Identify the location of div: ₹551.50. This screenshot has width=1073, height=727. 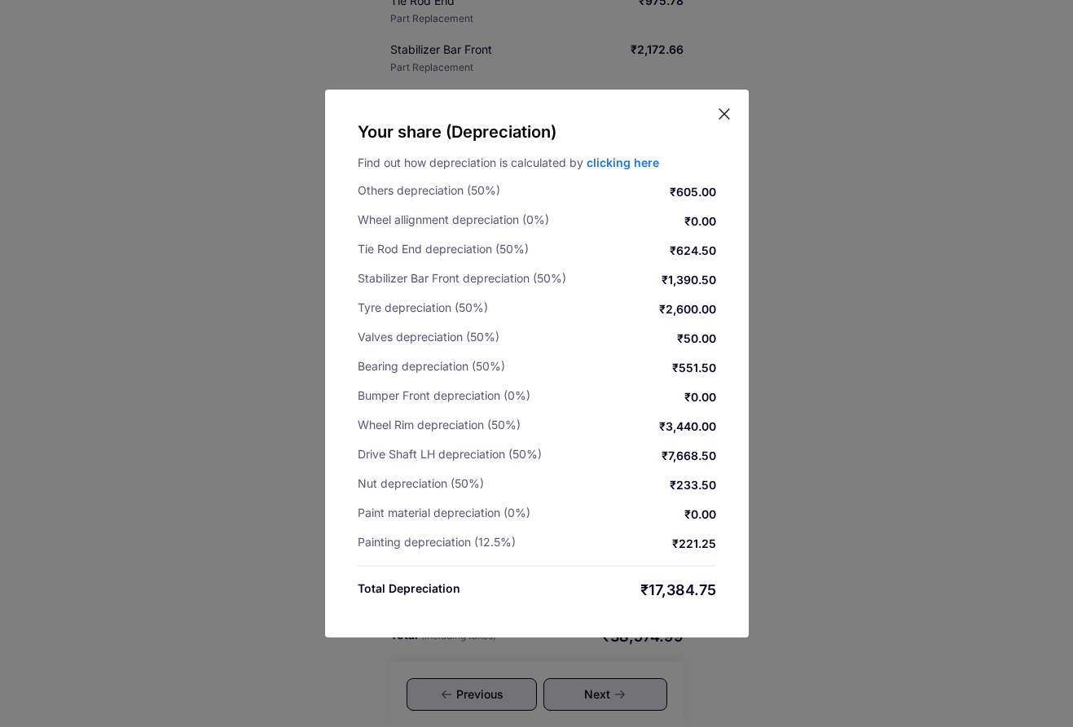
(694, 368).